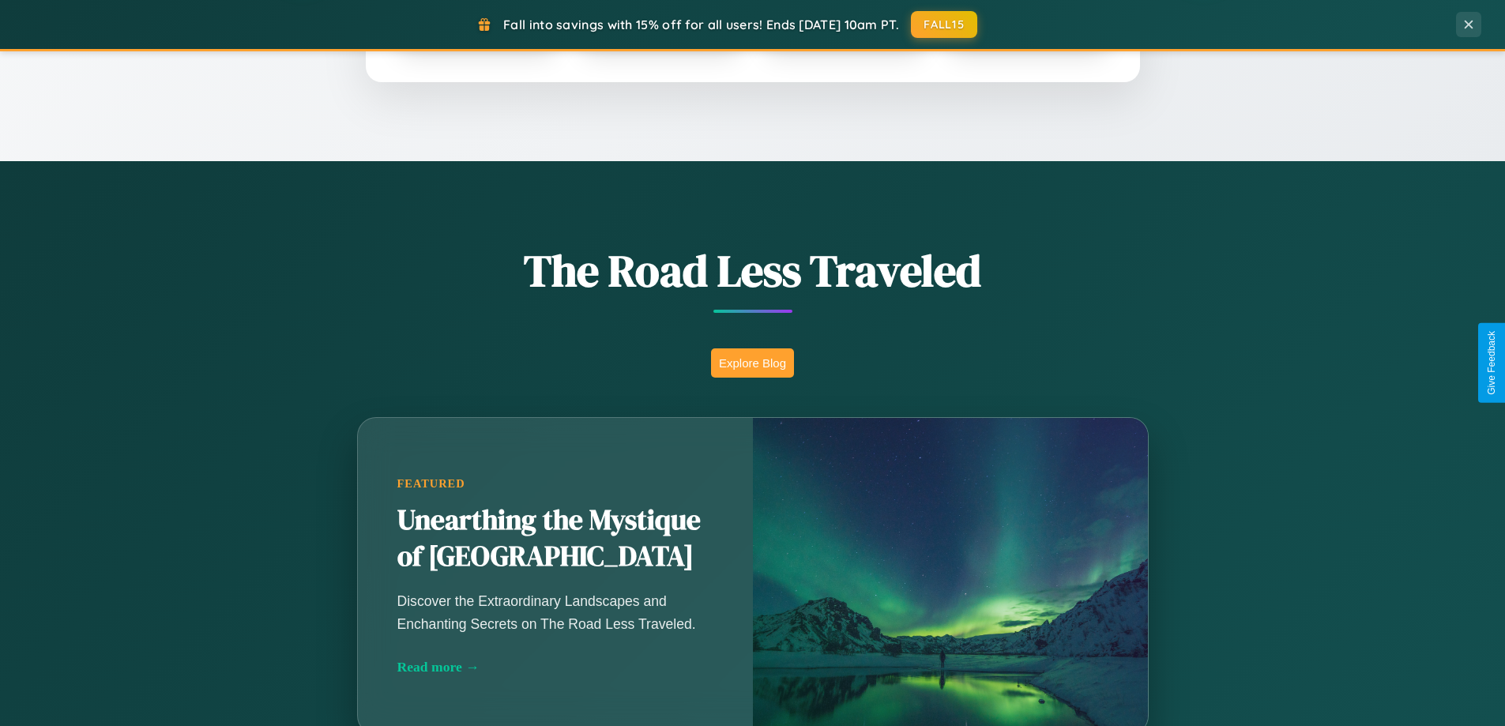 Image resolution: width=1505 pixels, height=726 pixels. I want to click on button: Explore Blog, so click(752, 363).